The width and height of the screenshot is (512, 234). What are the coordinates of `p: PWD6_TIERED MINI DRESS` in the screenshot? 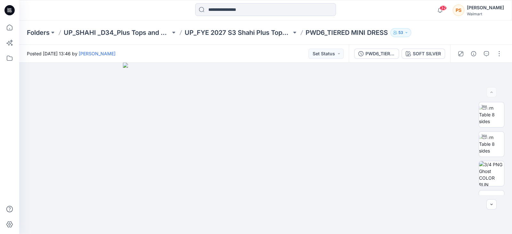 It's located at (346, 33).